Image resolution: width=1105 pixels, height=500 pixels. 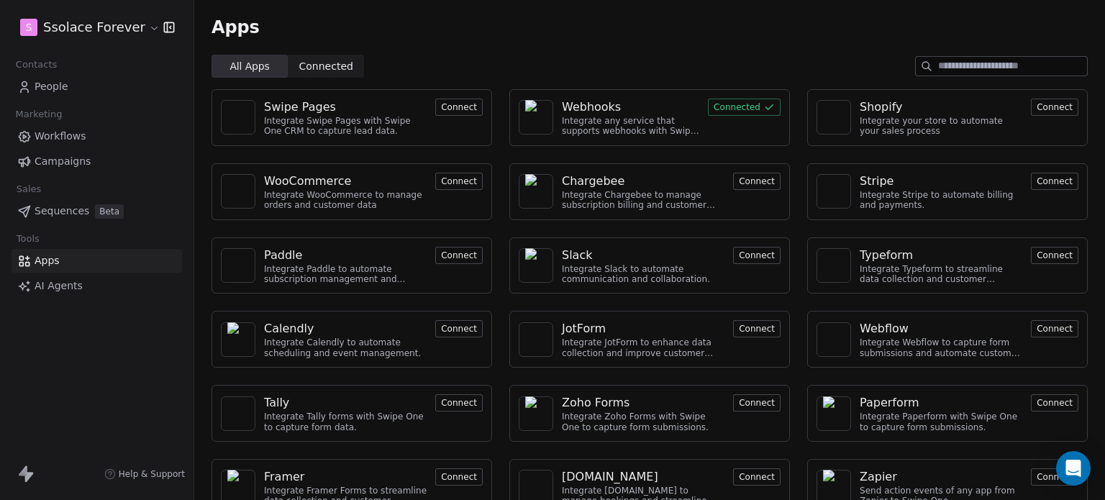 I want to click on span: Tools, so click(x=27, y=239).